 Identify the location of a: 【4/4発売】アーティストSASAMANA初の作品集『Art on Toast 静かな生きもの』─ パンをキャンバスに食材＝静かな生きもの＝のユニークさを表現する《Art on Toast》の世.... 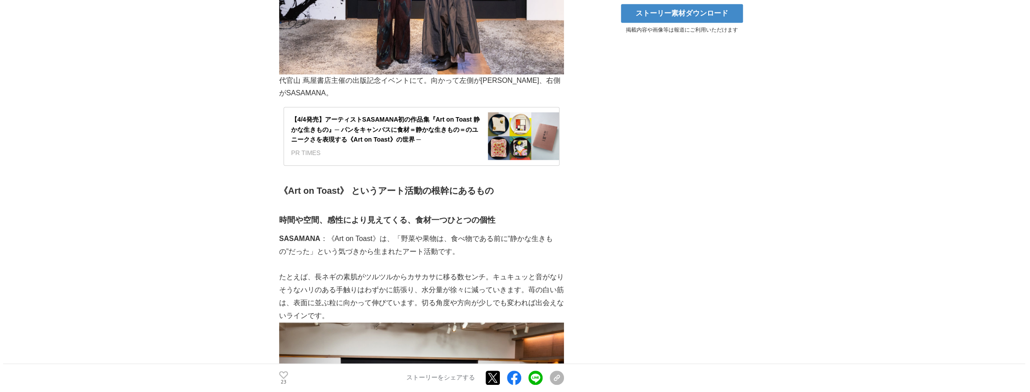
(422, 136).